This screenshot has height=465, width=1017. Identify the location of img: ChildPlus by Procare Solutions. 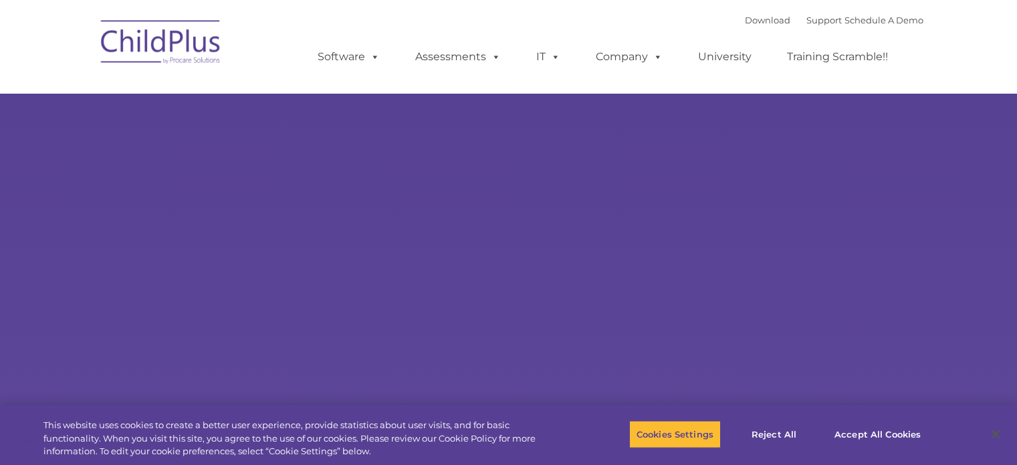
(161, 44).